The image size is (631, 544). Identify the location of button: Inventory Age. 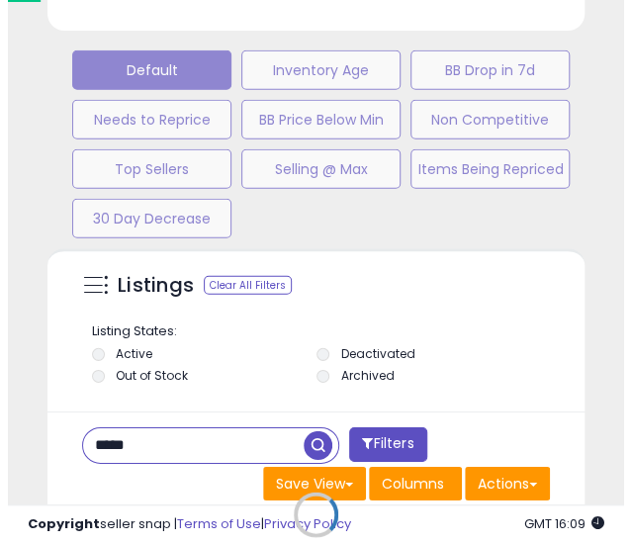
(313, 70).